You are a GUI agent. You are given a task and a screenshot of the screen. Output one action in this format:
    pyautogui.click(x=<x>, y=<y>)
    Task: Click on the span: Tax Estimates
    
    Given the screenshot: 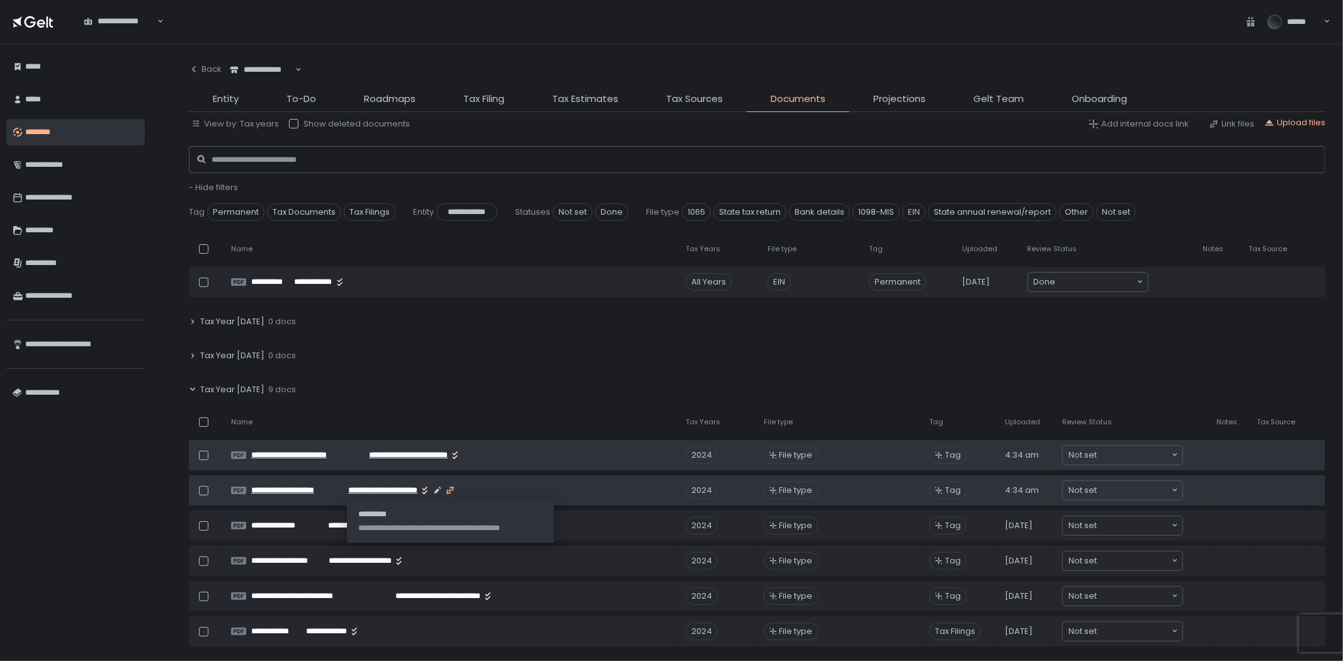 What is the action you would take?
    pyautogui.click(x=585, y=99)
    